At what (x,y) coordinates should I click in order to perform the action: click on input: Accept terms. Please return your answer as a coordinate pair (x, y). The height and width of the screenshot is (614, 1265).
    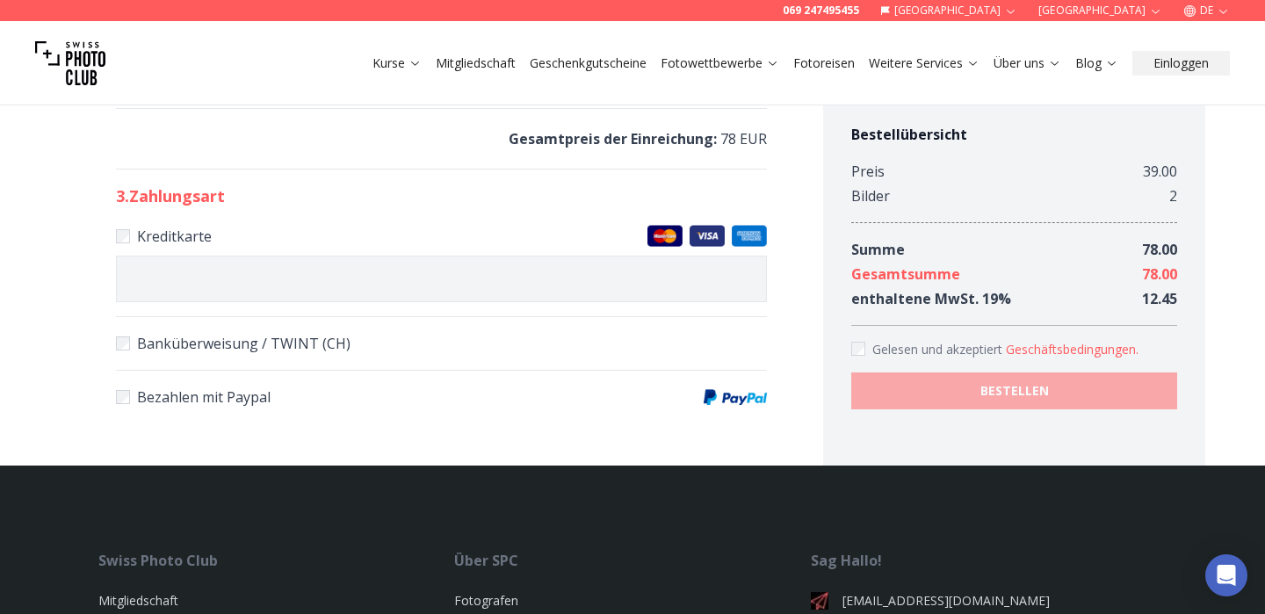
    Looking at the image, I should click on (858, 349).